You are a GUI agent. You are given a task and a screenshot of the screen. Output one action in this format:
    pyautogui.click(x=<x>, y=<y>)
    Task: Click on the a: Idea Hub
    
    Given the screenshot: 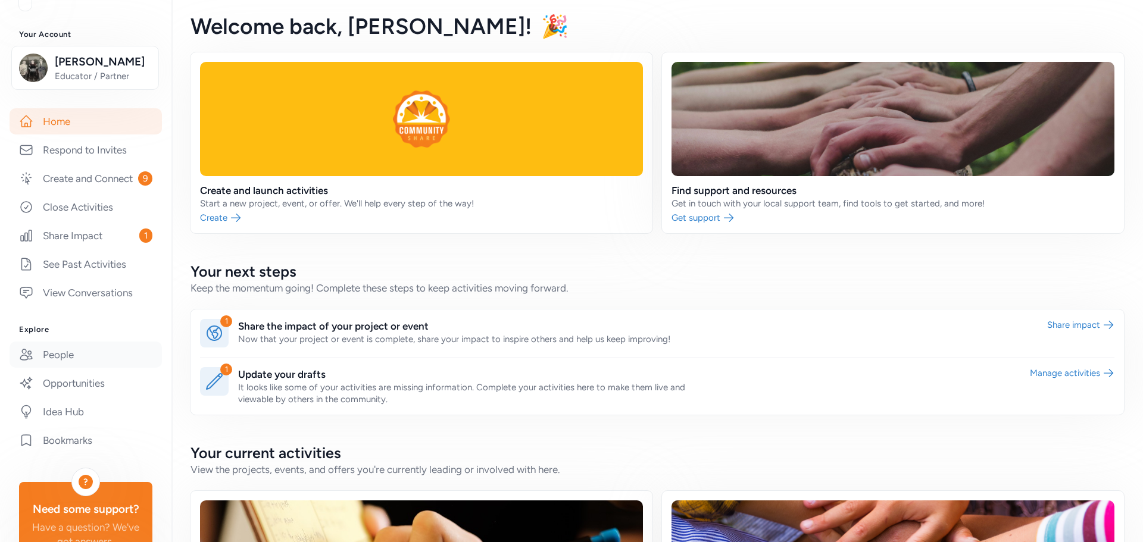 What is the action you would take?
    pyautogui.click(x=86, y=412)
    